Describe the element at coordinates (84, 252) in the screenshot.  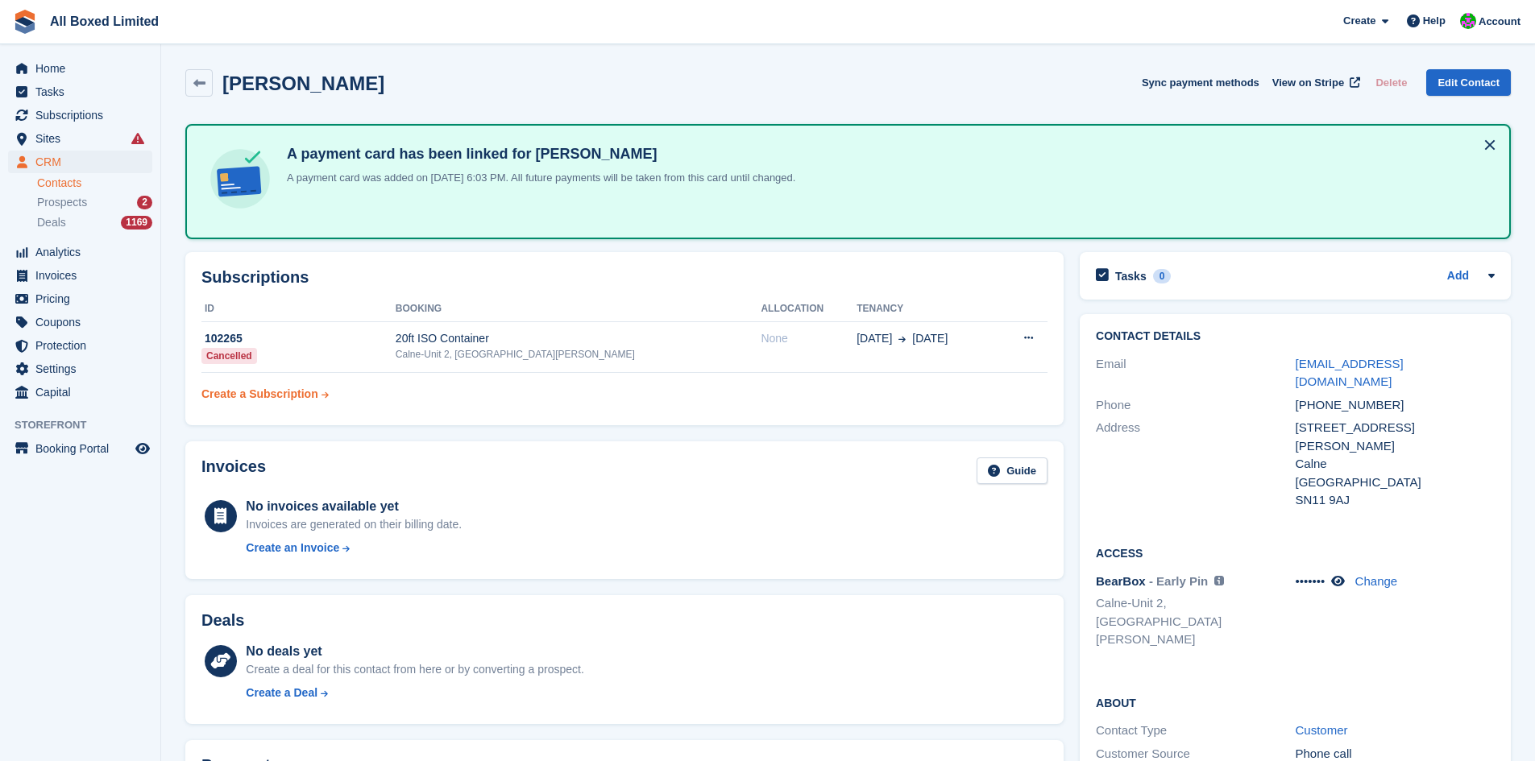
I see `span: Analytics` at that location.